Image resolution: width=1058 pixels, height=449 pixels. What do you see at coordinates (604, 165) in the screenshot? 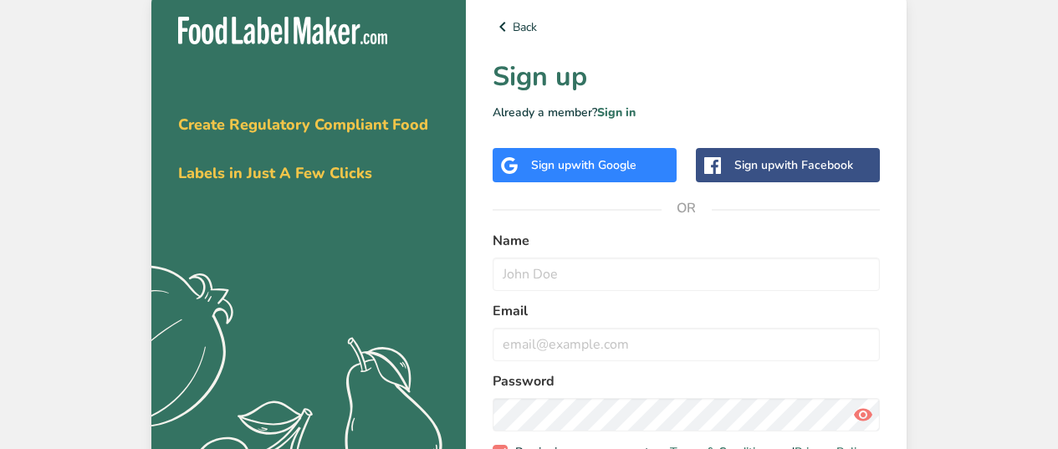
I see `span: with Google` at bounding box center [604, 165].